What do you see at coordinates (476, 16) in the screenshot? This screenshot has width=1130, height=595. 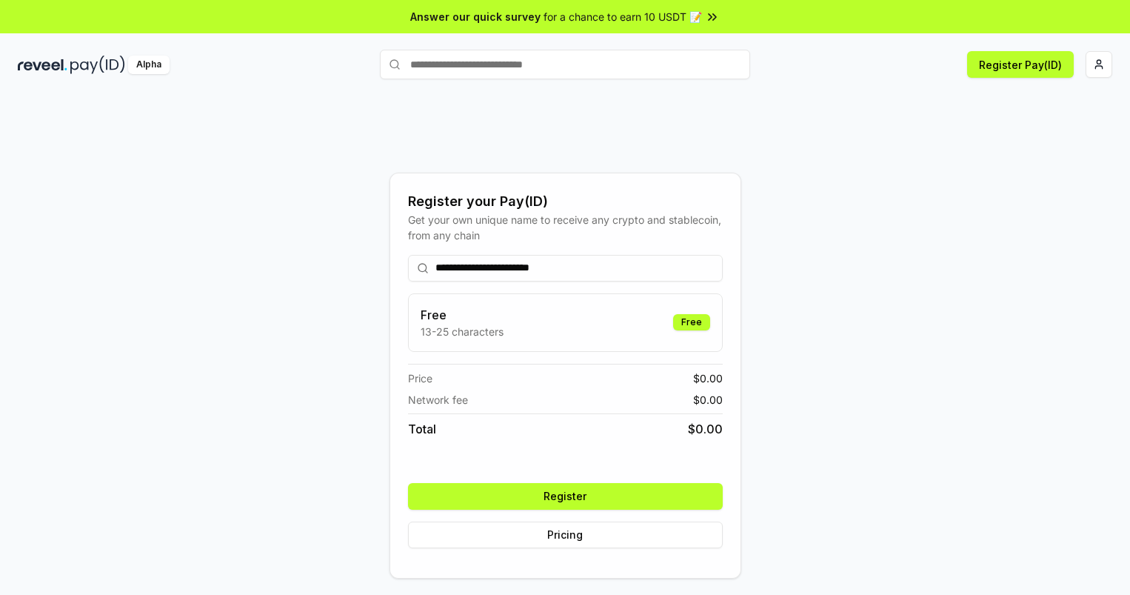 I see `span: Answer our quick survey` at bounding box center [476, 16].